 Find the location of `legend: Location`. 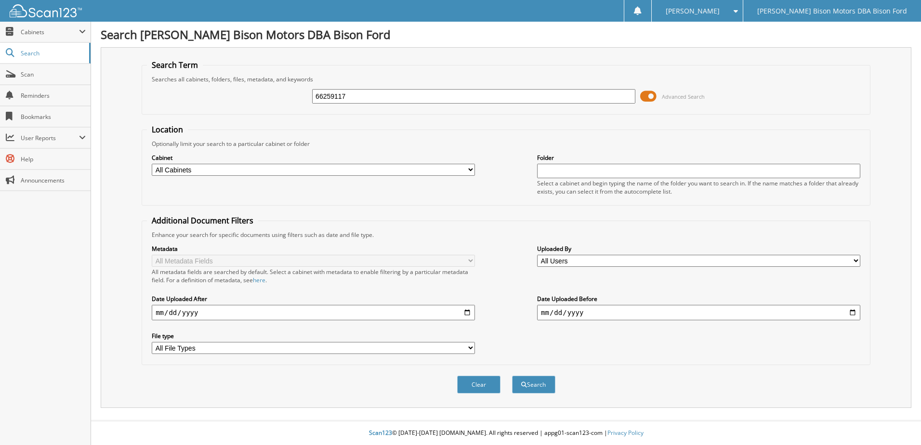

legend: Location is located at coordinates (167, 130).